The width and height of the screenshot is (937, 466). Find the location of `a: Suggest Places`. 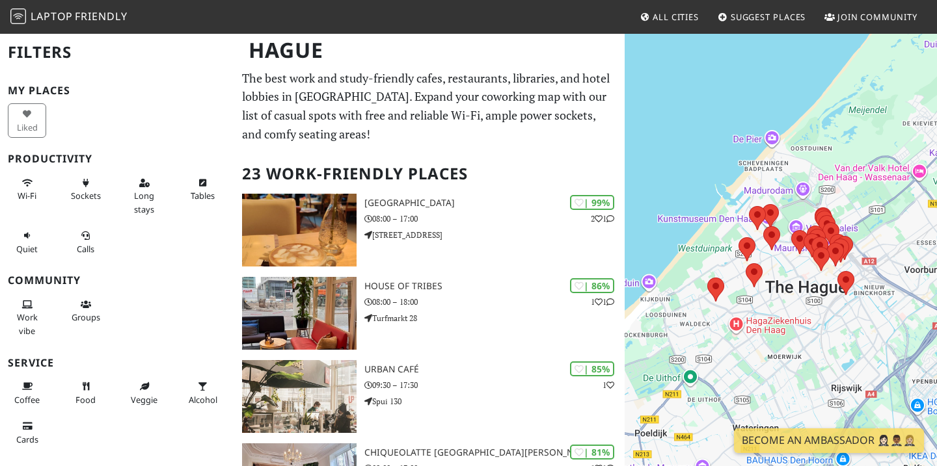

a: Suggest Places is located at coordinates (762, 17).